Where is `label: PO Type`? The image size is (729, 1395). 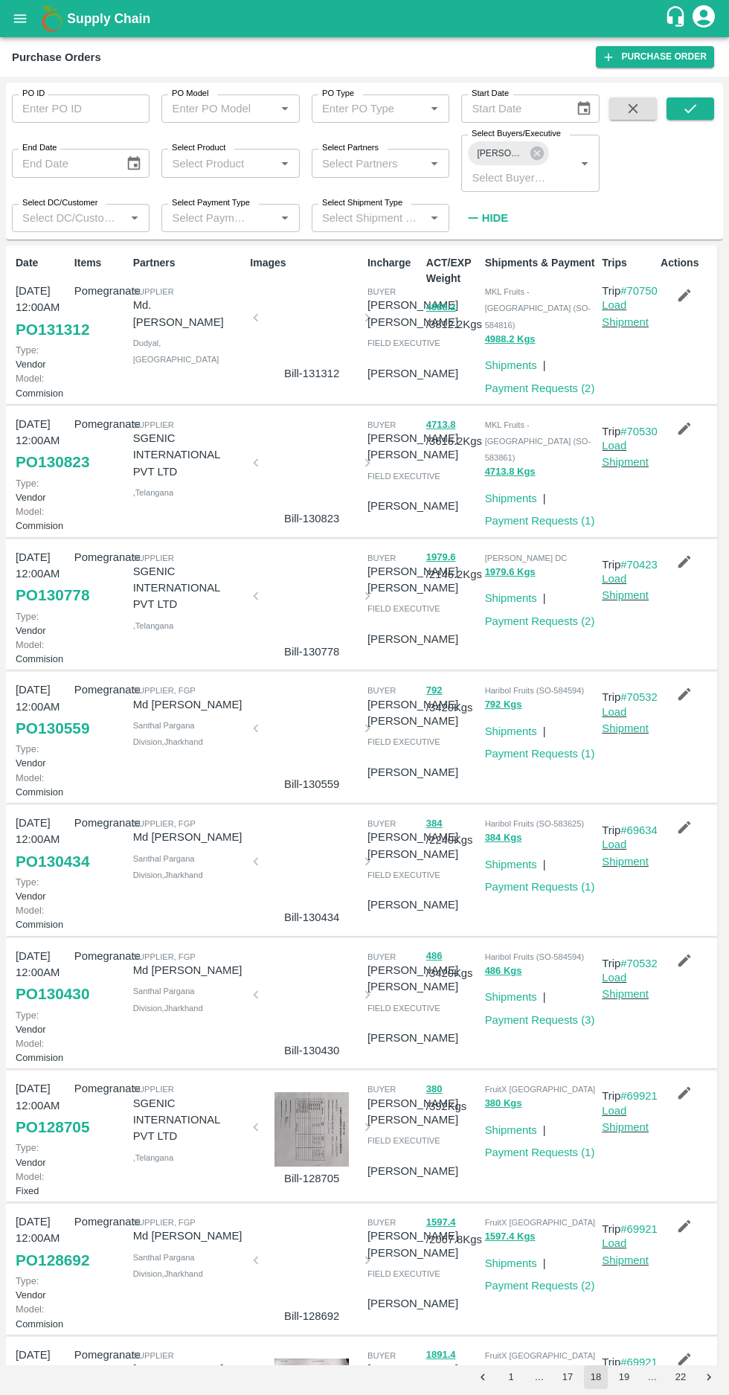
label: PO Type is located at coordinates (338, 94).